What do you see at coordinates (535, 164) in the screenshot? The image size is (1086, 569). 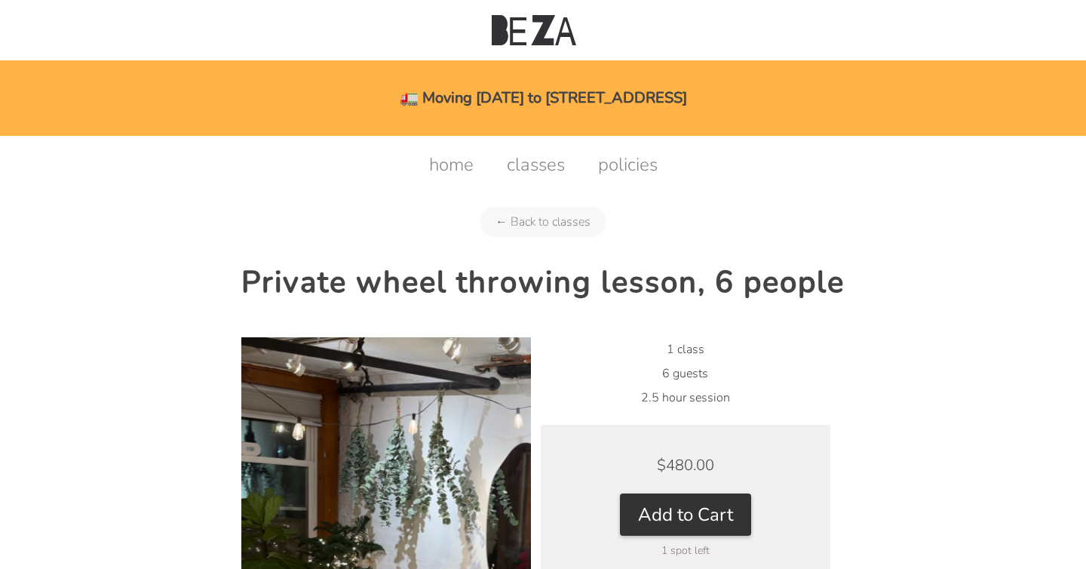 I see `a: classes` at bounding box center [535, 164].